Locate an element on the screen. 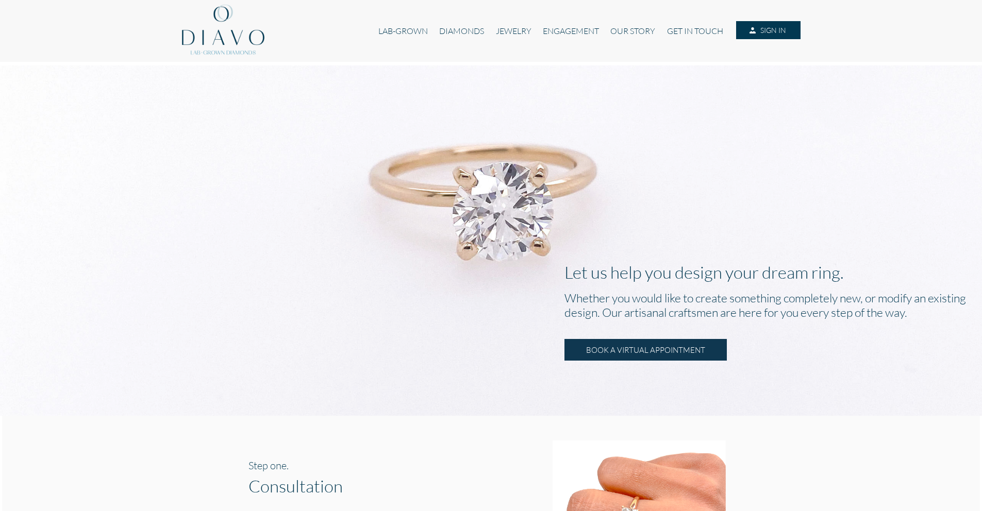 The height and width of the screenshot is (511, 982). h3: Step one. is located at coordinates (366, 465).